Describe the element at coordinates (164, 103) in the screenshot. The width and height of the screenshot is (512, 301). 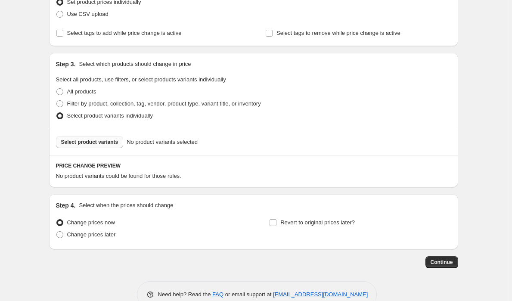
I see `span: Filter by product, collection, tag, vendor, product type, variant title, or inventory` at that location.